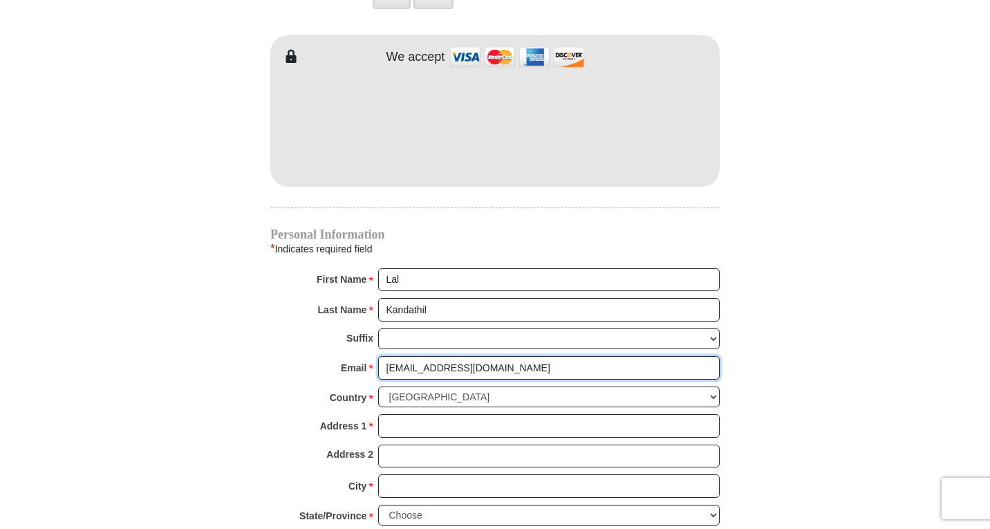  What do you see at coordinates (333, 516) in the screenshot?
I see `strong: State/Province` at bounding box center [333, 516].